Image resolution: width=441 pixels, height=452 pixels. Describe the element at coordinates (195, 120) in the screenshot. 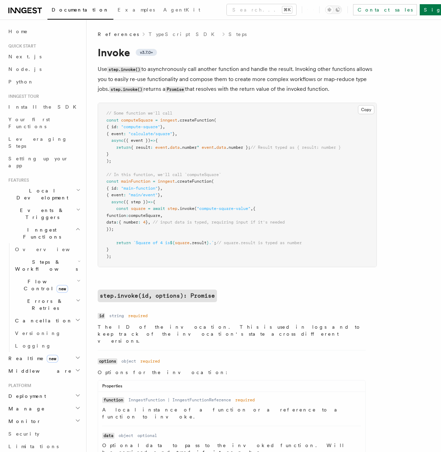

I see `span: .createFunction` at that location.